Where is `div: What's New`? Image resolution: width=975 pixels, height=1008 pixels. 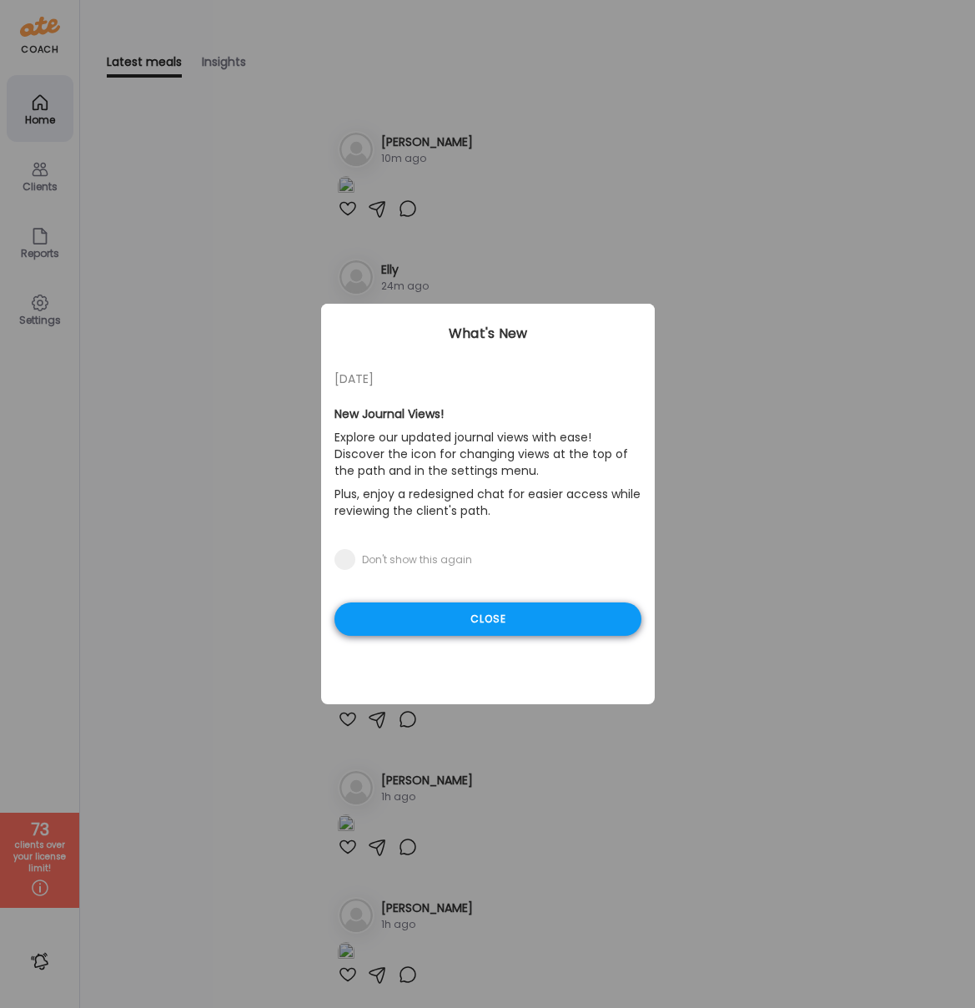
div: What's New is located at coordinates (488, 334).